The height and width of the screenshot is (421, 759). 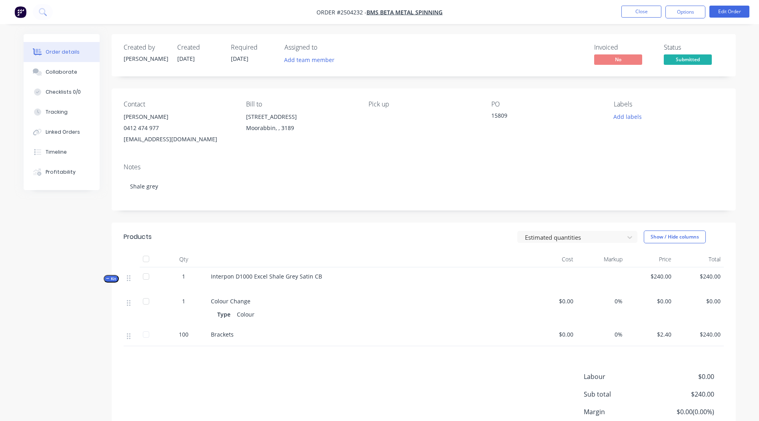 I want to click on div: Checklists 0/0, so click(x=63, y=92).